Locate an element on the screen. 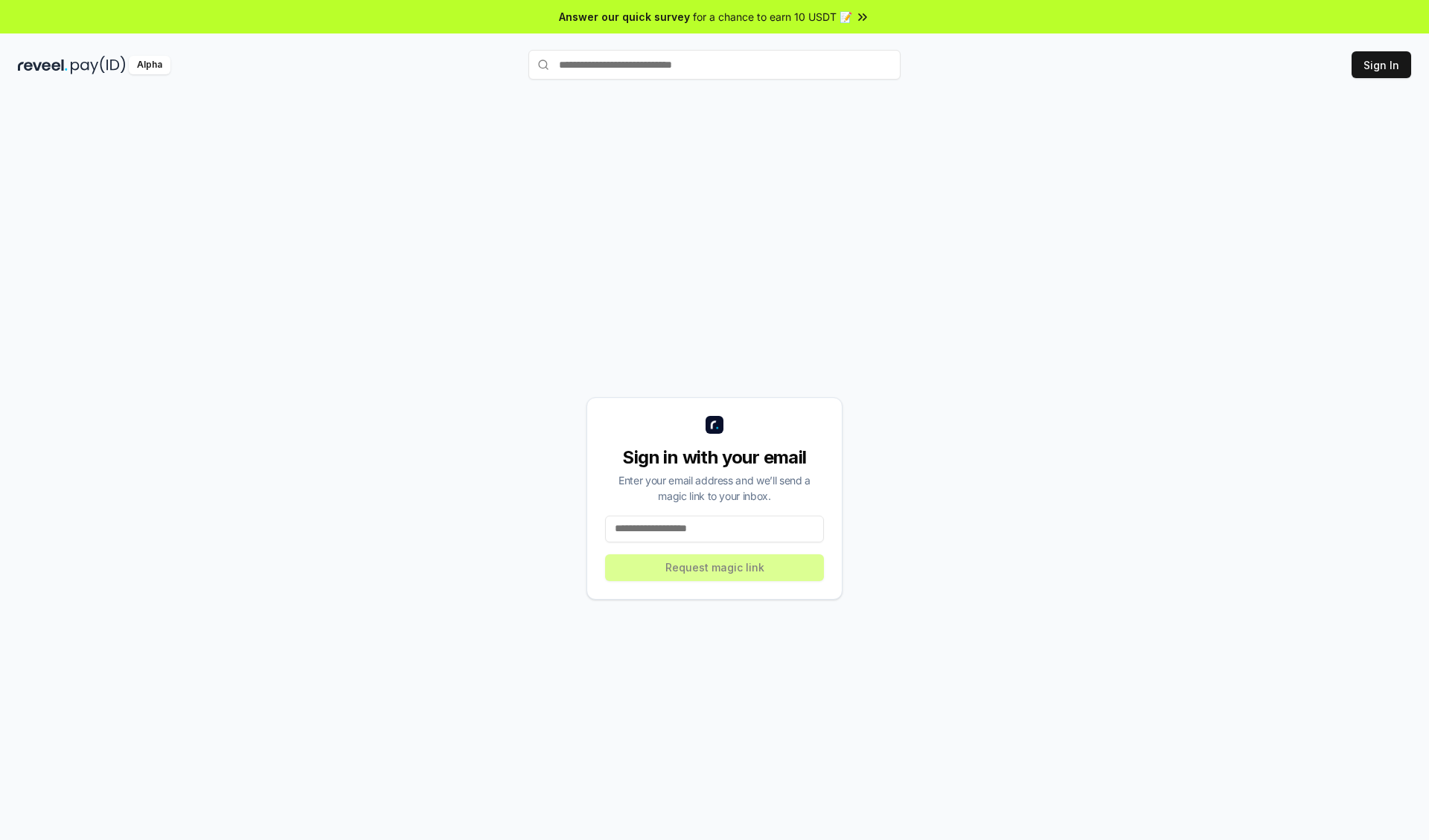  div: Alpha is located at coordinates (149, 65).